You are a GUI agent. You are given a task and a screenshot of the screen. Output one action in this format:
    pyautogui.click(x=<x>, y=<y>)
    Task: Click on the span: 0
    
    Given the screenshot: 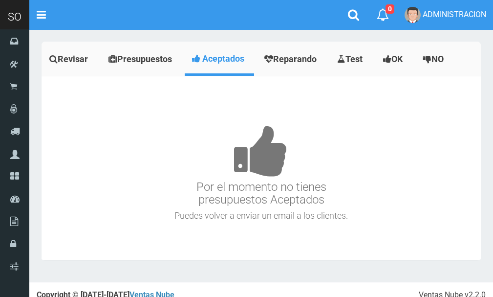 What is the action you would take?
    pyautogui.click(x=390, y=9)
    